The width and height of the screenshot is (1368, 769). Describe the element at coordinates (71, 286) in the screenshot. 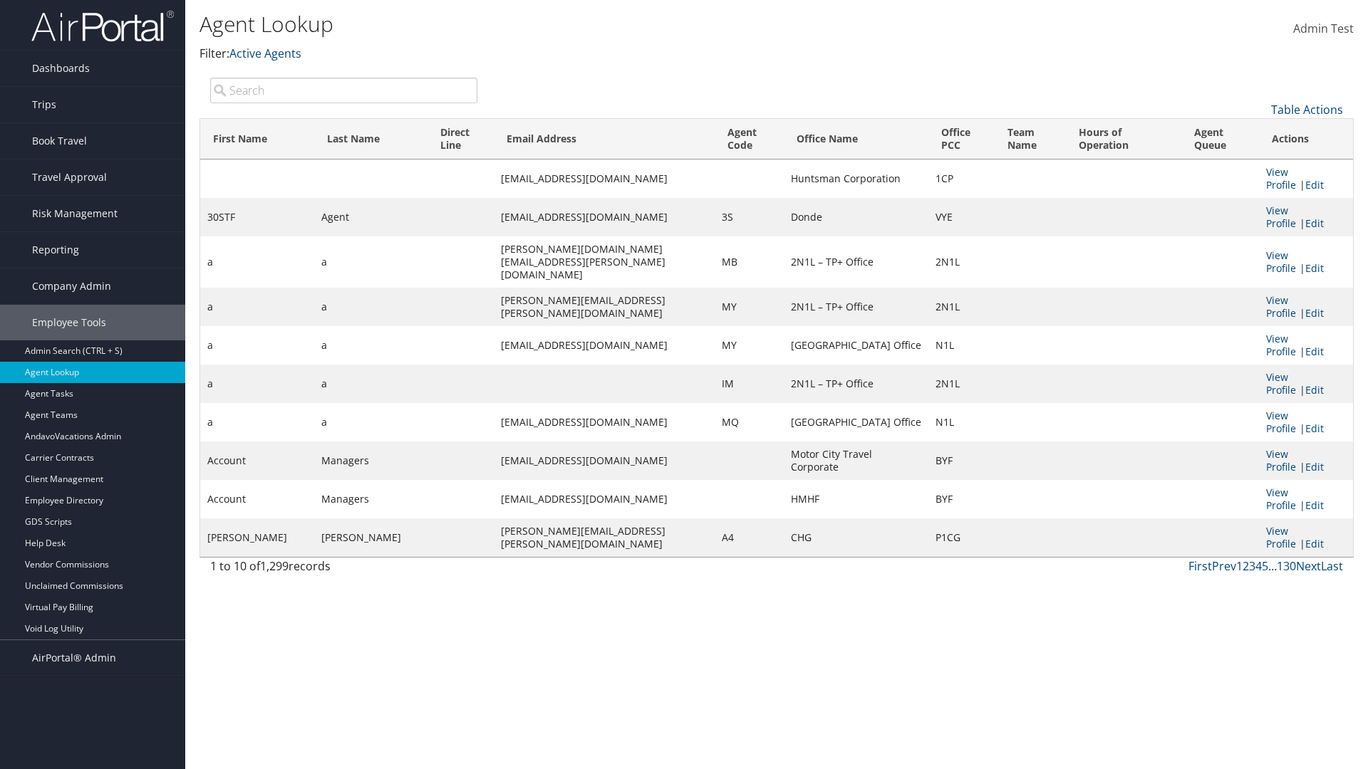

I see `span: Company Admin` at that location.